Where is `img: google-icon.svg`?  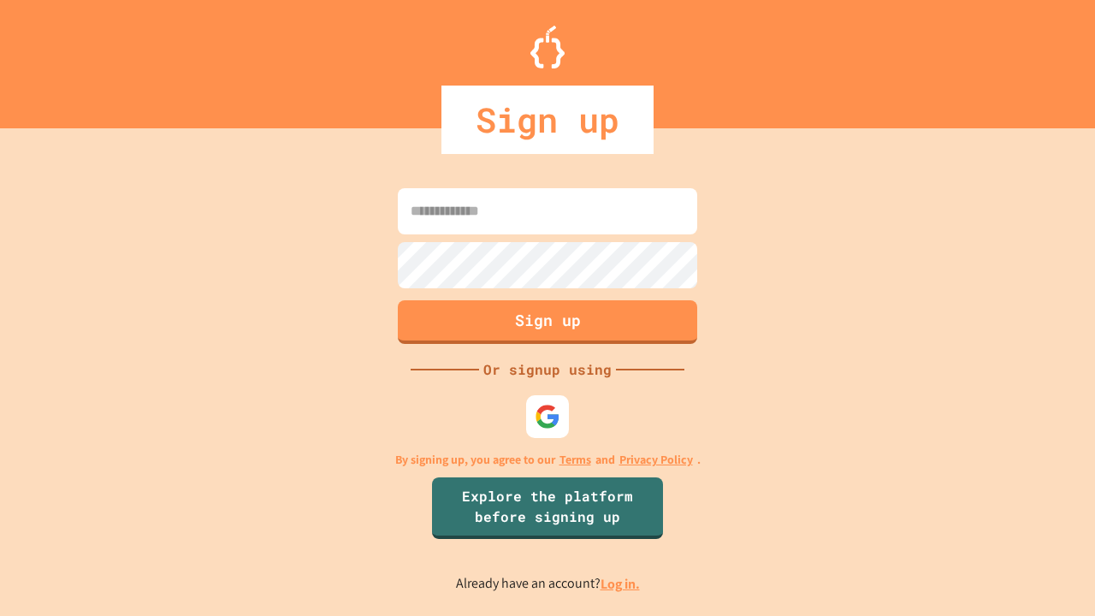 img: google-icon.svg is located at coordinates (548, 417).